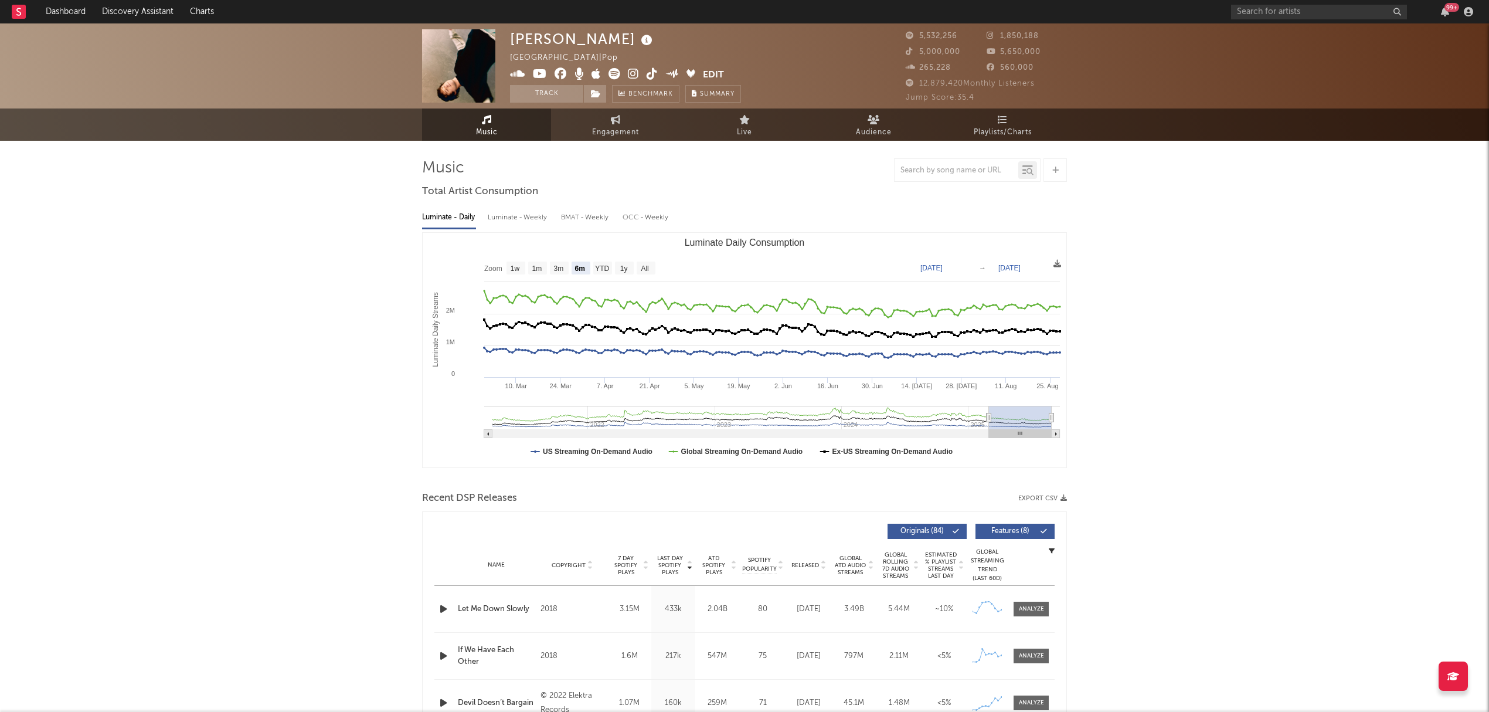 This screenshot has width=1489, height=712. What do you see at coordinates (759, 565) in the screenshot?
I see `span: Spotify Popularity` at bounding box center [759, 565].